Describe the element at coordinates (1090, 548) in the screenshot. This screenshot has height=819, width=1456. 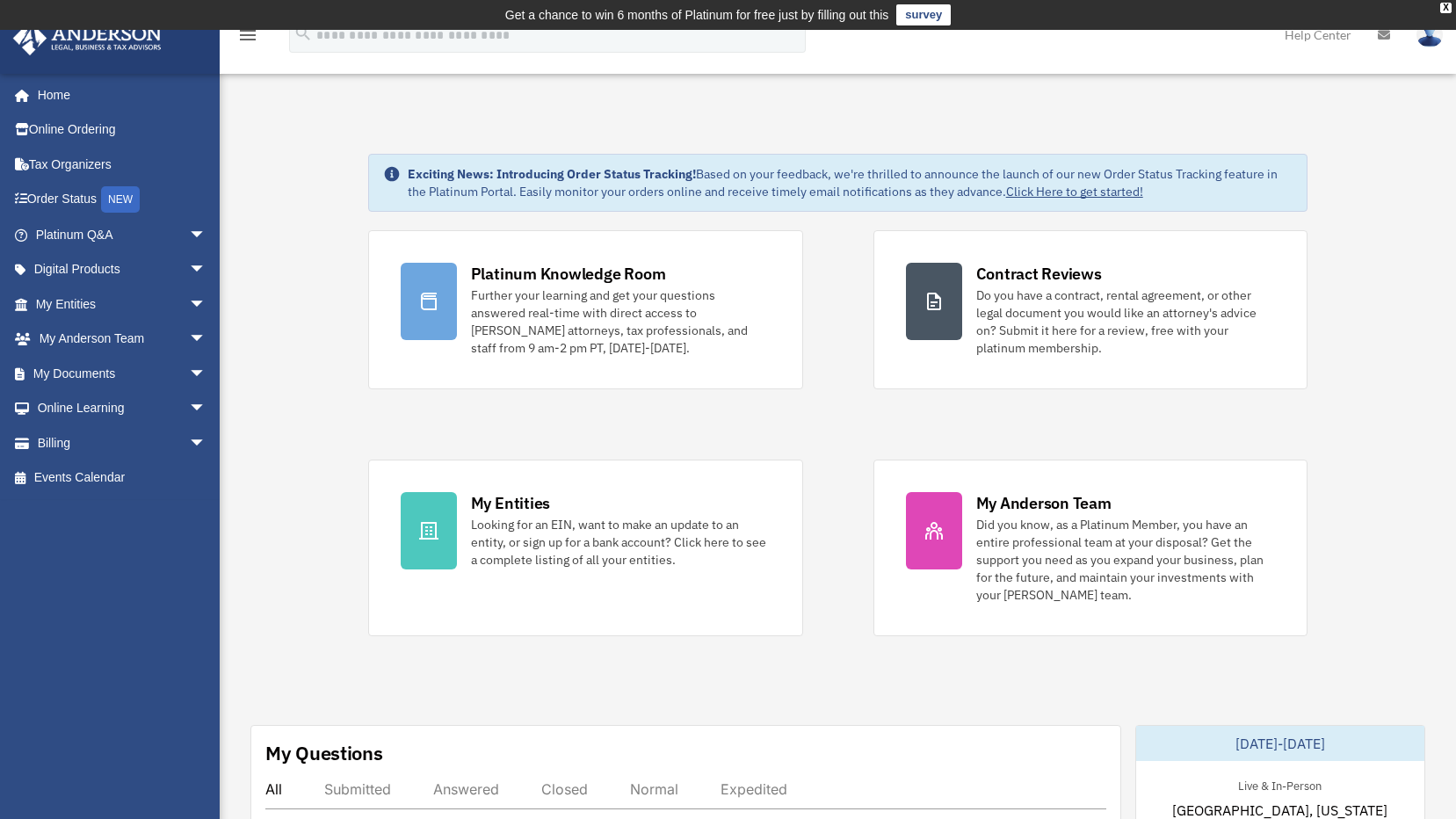
I see `a: My Anderson Team Did you know, as a Platinum Member, you have an entire professional team at your...` at that location.